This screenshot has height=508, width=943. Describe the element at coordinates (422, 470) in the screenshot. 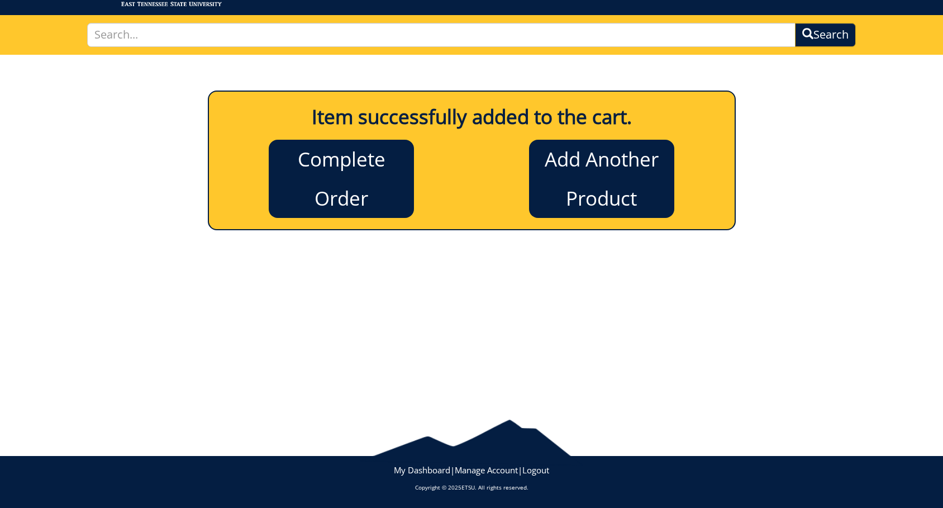

I see `a: My Dashboard` at that location.